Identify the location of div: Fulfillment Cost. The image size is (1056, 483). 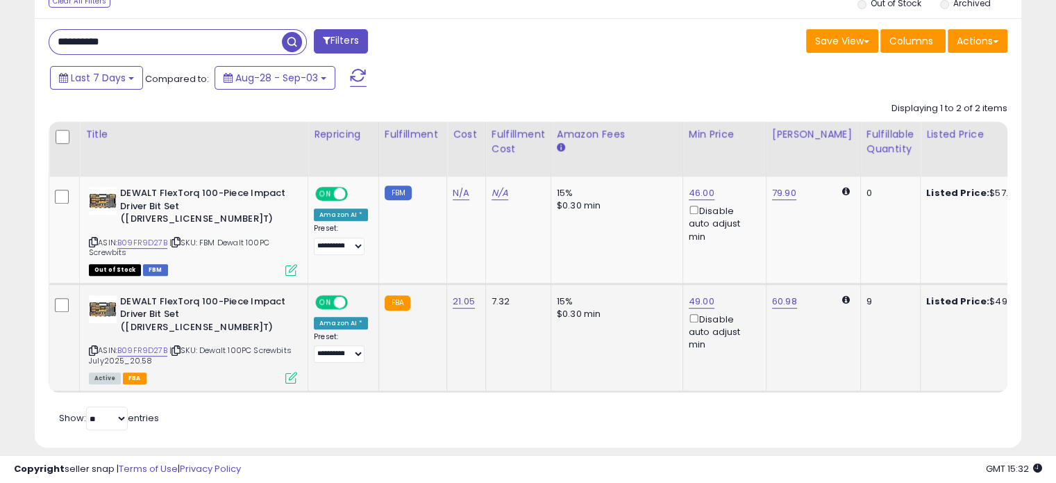
(518, 142).